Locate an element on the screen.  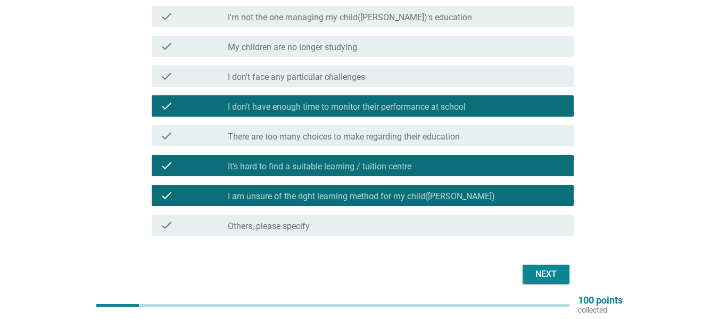
p: 100 points is located at coordinates (600, 300).